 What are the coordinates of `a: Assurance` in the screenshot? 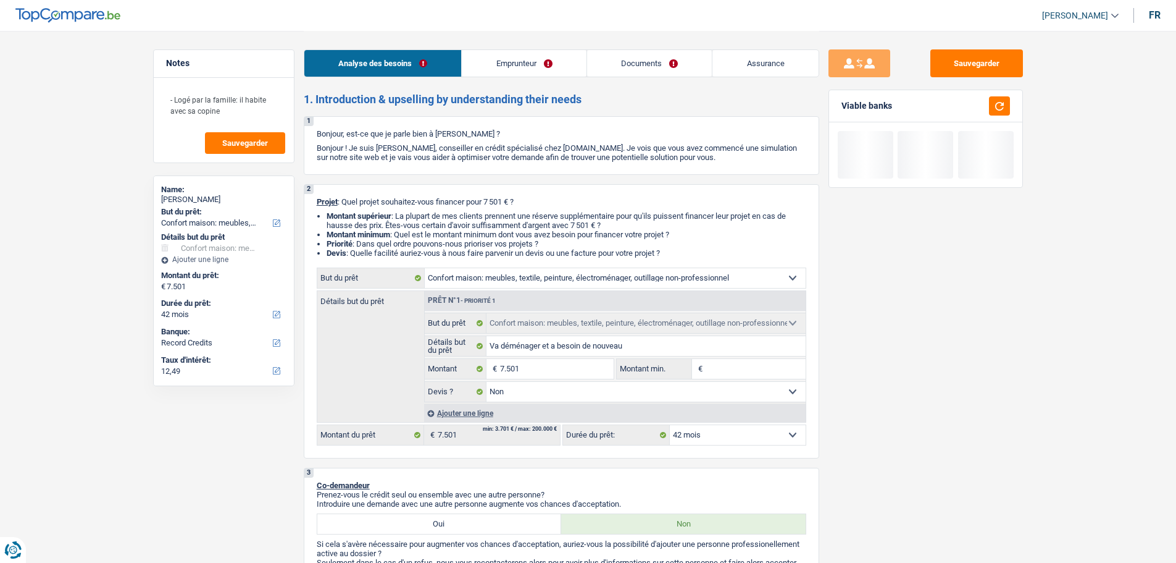 It's located at (766, 63).